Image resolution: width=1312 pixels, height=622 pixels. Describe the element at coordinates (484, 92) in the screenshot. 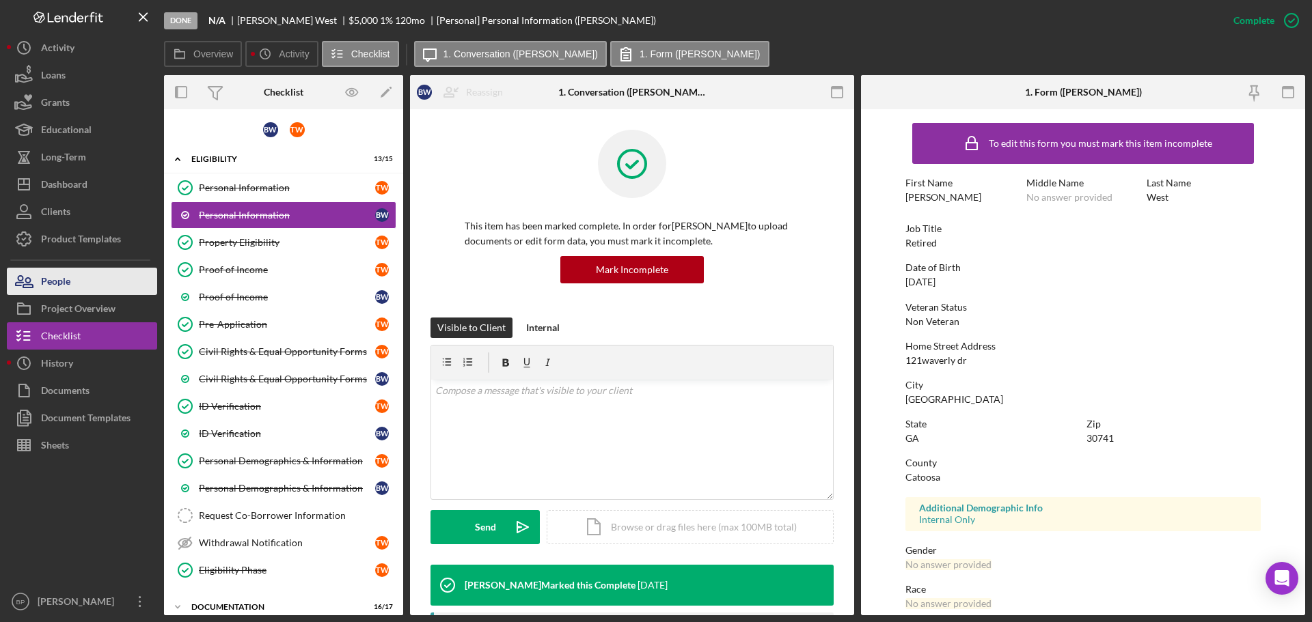

I see `div: Reassign` at that location.